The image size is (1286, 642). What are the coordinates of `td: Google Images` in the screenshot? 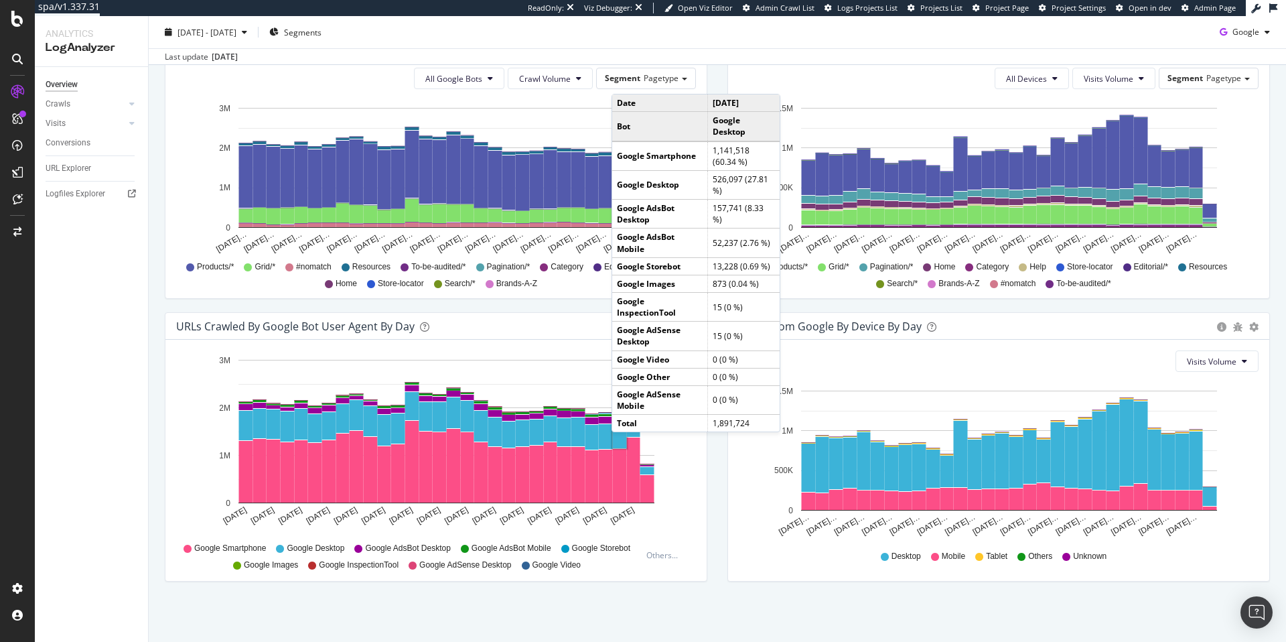 It's located at (660, 283).